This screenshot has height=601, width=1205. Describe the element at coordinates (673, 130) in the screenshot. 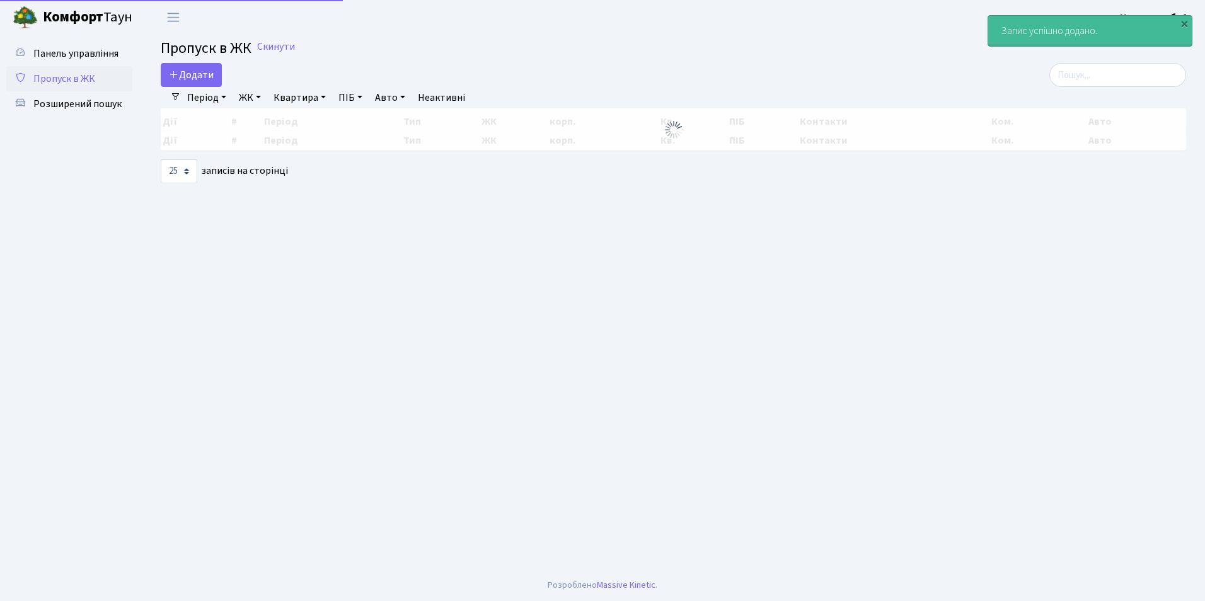

I see `img: Обробка...` at that location.